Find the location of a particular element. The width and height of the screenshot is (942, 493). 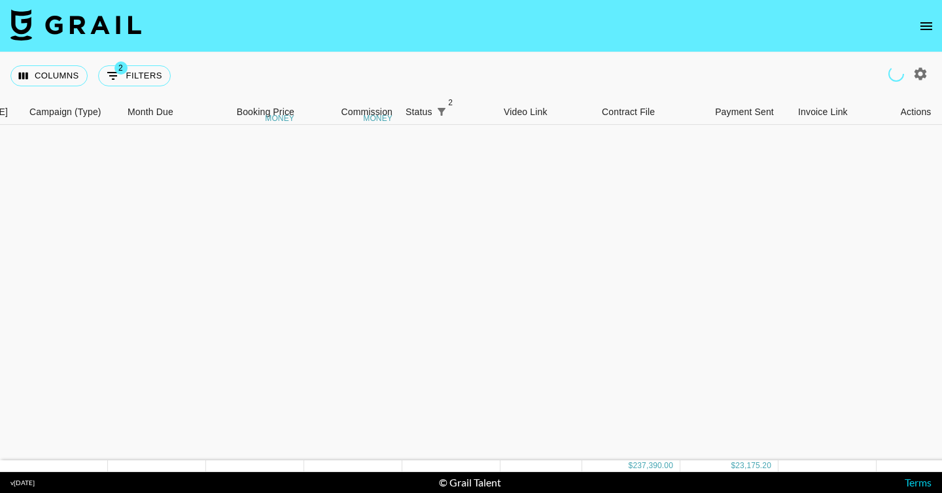

div: Commission is located at coordinates (366, 112).